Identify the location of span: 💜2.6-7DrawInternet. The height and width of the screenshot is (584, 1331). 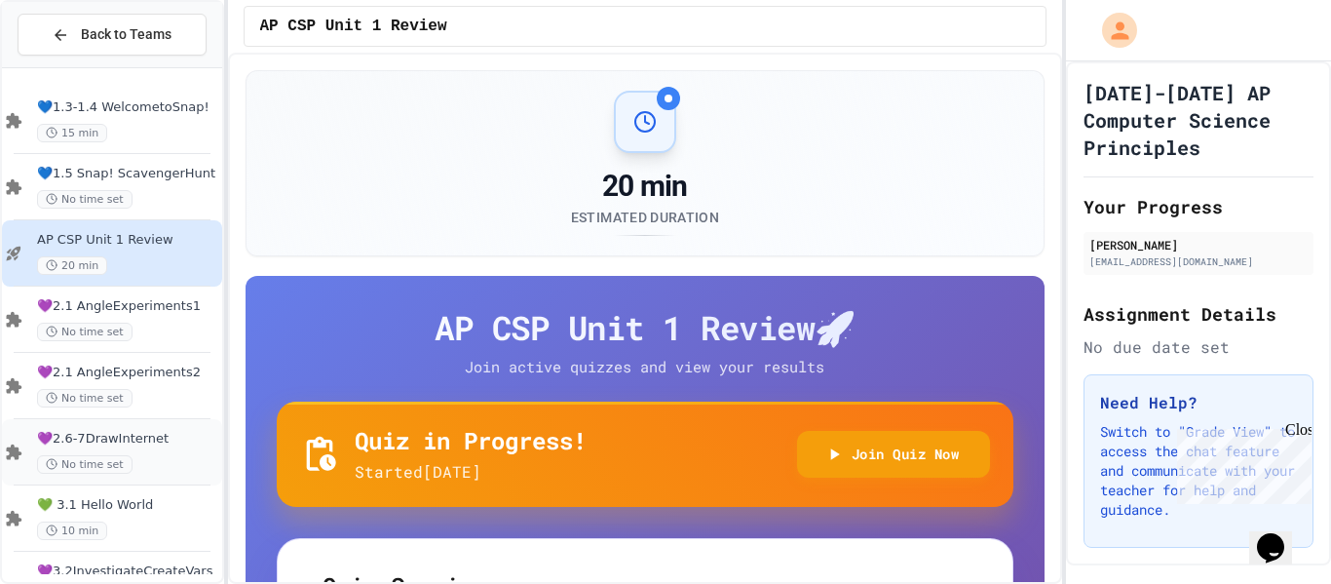
(128, 439).